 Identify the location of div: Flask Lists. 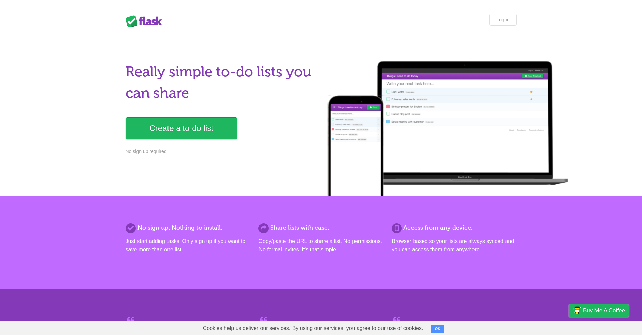
(146, 21).